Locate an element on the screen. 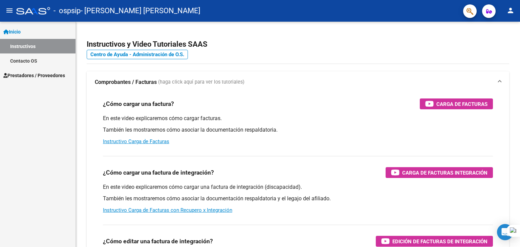  div: Open Intercom Messenger is located at coordinates (505, 232).